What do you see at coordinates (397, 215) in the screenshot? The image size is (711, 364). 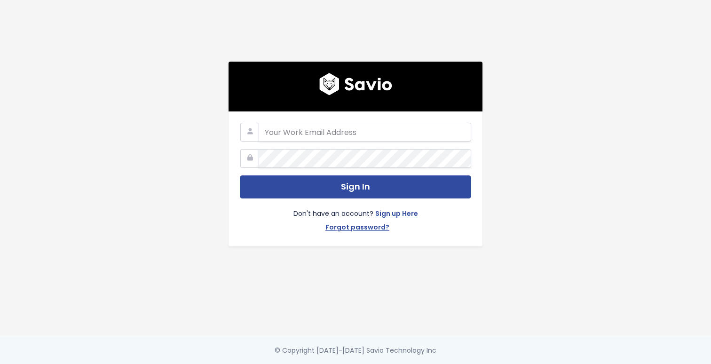 I see `a: Sign up Here` at bounding box center [397, 215].